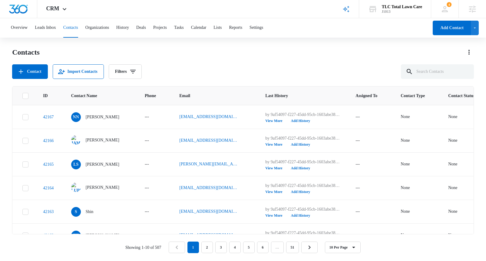 The height and width of the screenshot is (261, 486). I want to click on p: Showing 1-10 of 507, so click(143, 247).